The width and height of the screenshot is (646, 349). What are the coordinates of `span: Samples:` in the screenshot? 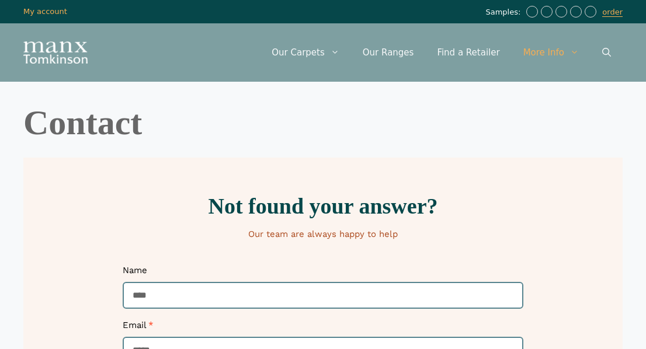 It's located at (504, 12).